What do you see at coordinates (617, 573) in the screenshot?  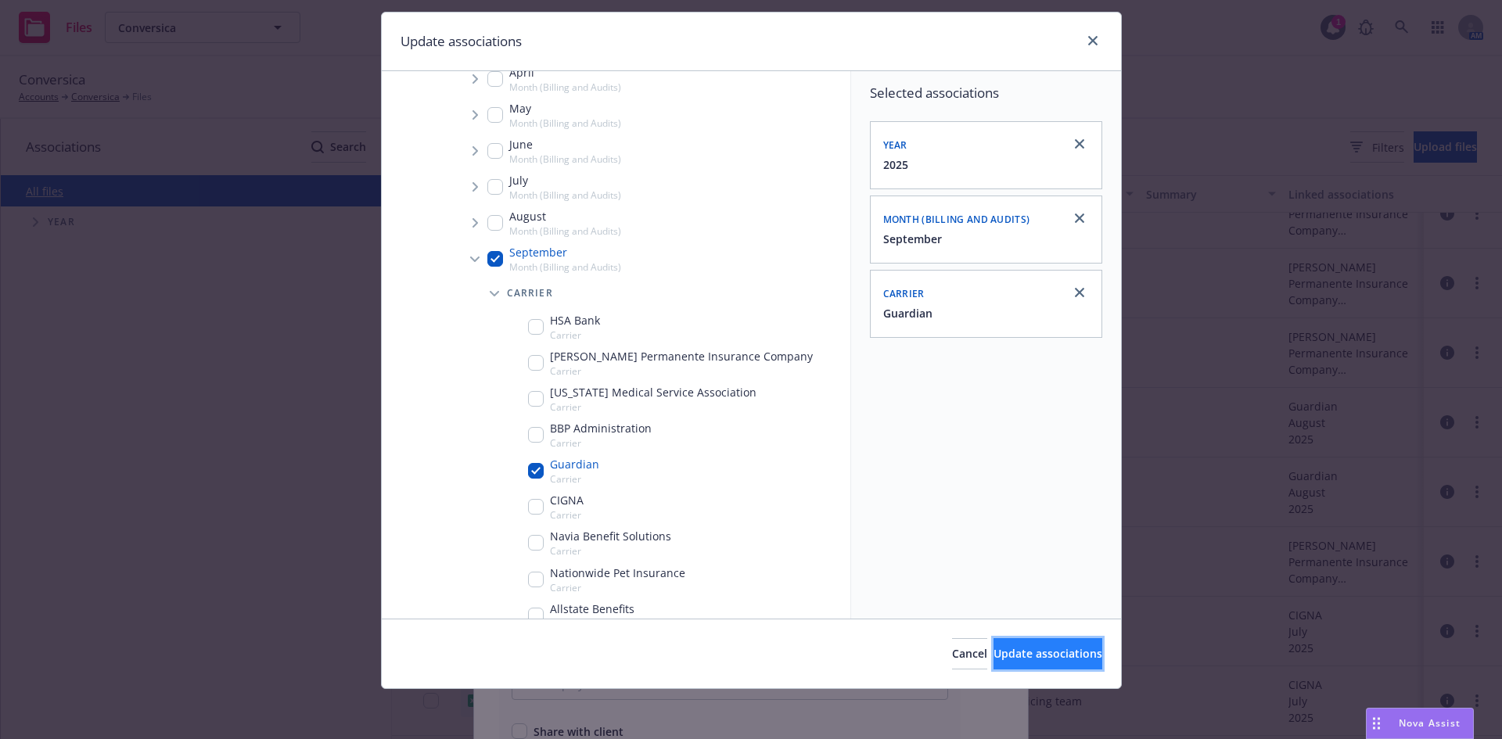 I see `span: Nationwide Pet Insurance` at bounding box center [617, 573].